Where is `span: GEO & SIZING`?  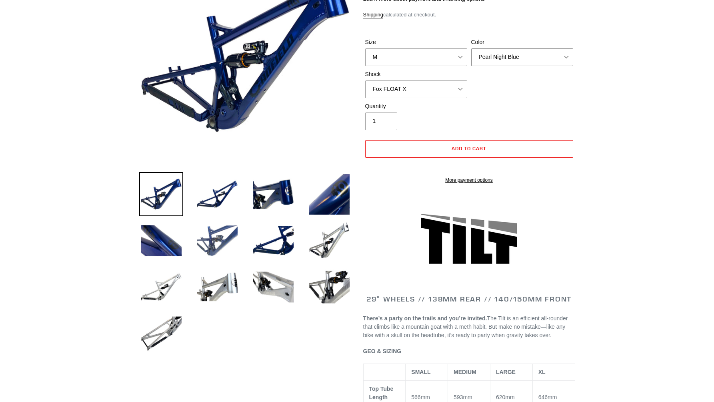 span: GEO & SIZING is located at coordinates (382, 351).